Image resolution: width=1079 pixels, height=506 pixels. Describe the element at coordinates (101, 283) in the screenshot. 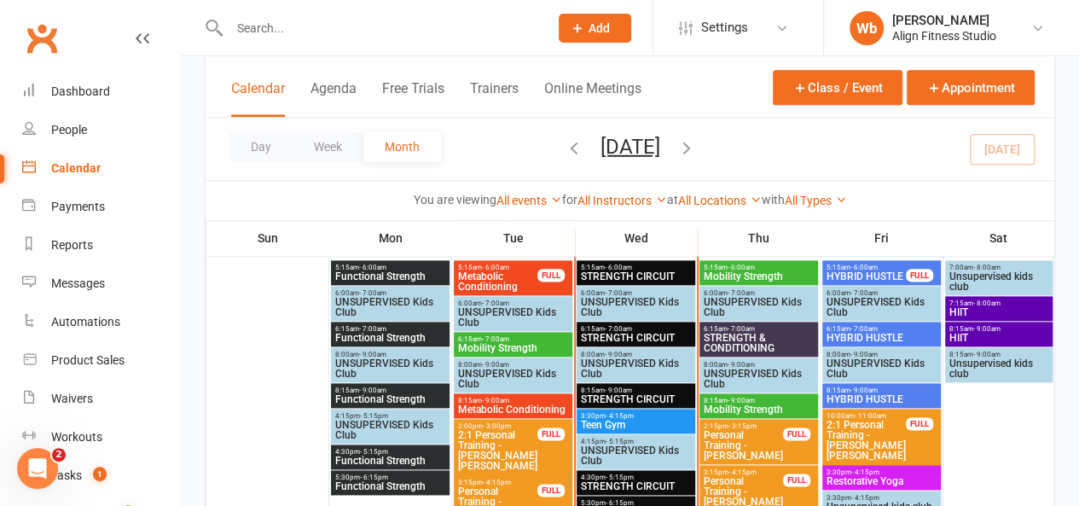

I see `a: Messages` at that location.